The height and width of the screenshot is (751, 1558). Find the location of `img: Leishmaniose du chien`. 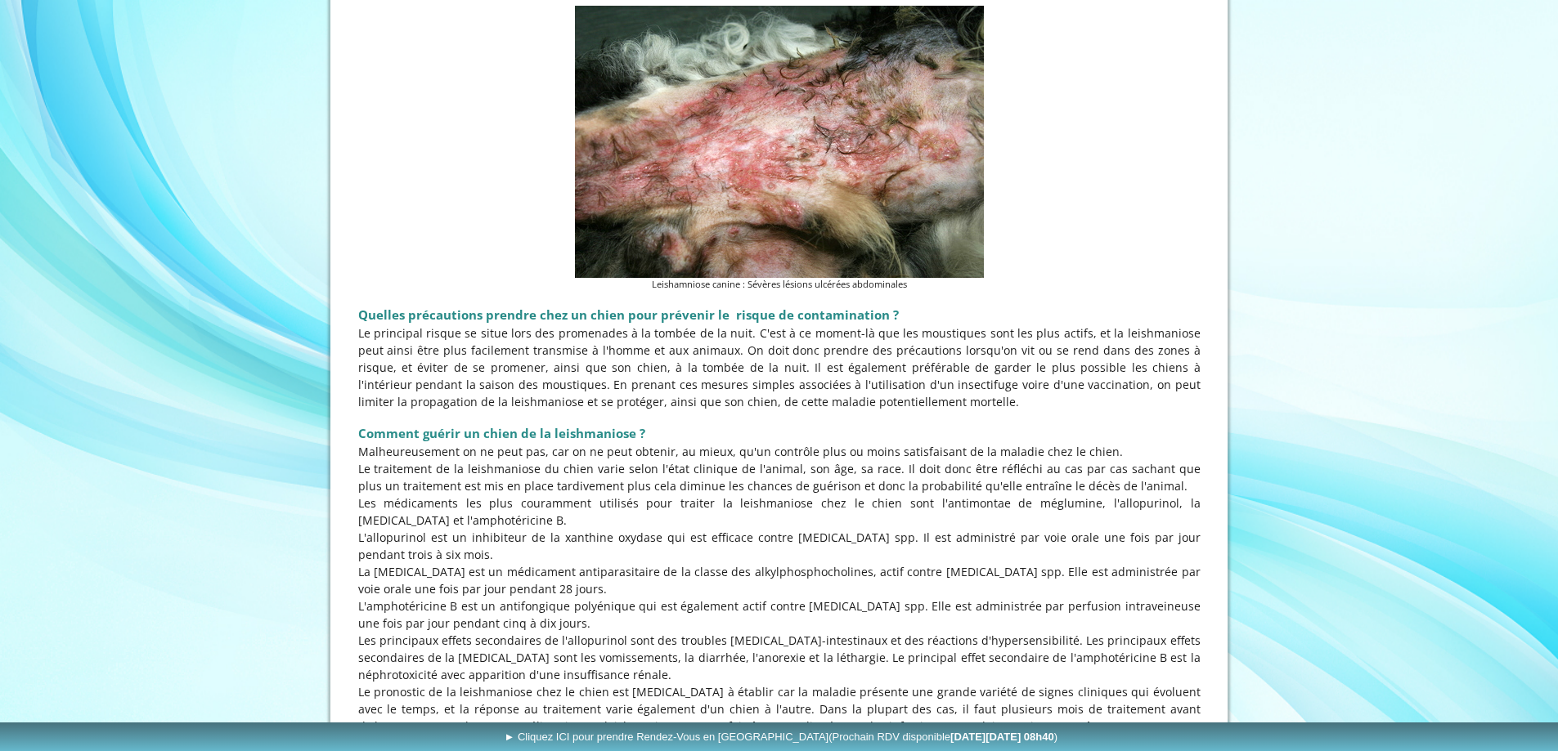

img: Leishmaniose du chien is located at coordinates (779, 141).